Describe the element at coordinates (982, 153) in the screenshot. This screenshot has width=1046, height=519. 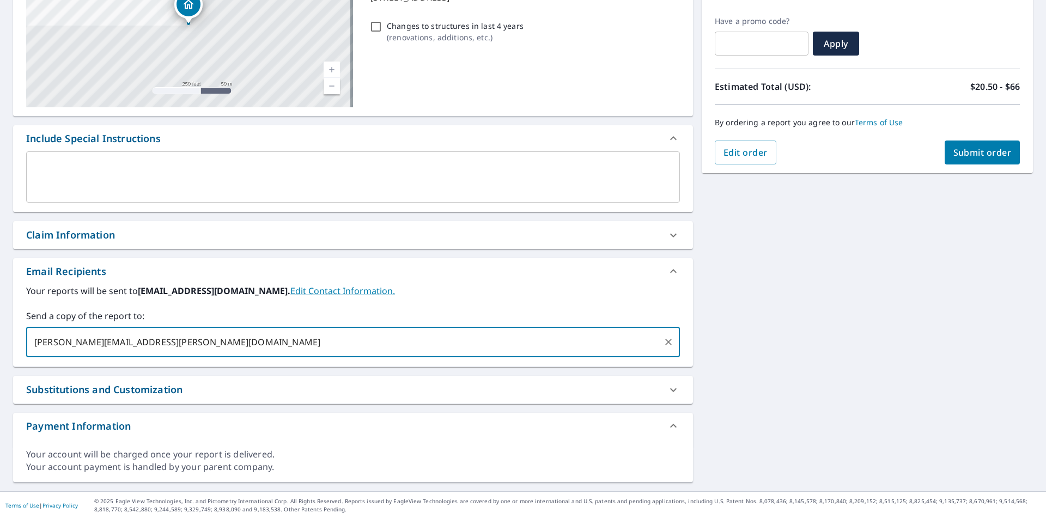
I see `span: Submit order` at that location.